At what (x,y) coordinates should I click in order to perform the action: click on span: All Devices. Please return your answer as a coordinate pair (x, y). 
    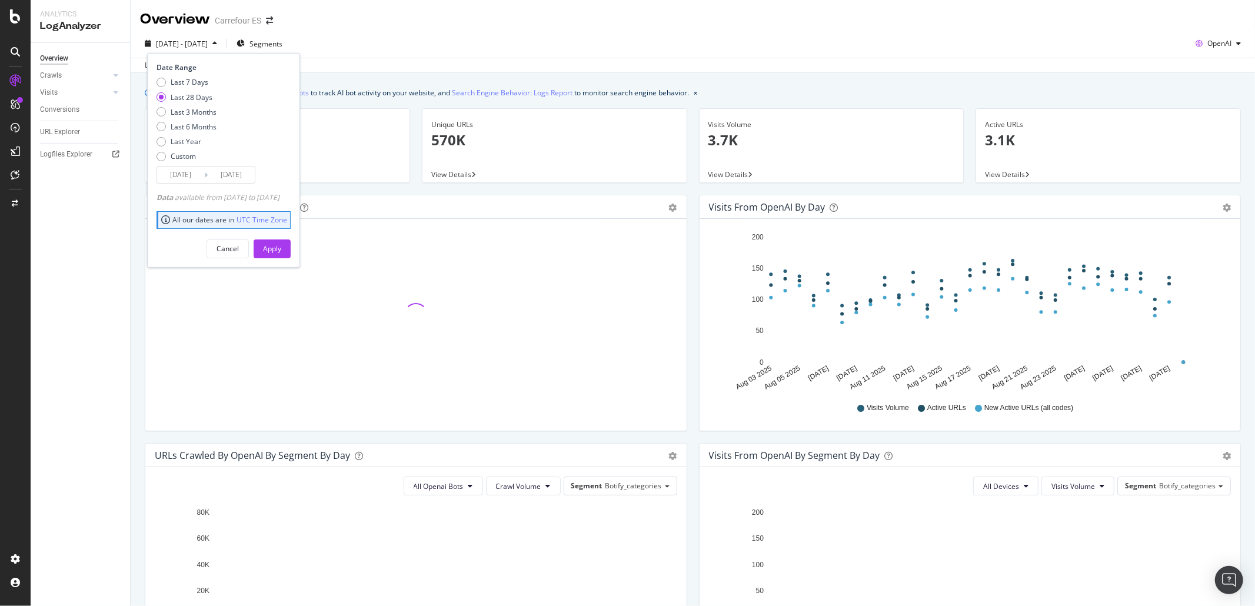
    Looking at the image, I should click on (1001, 486).